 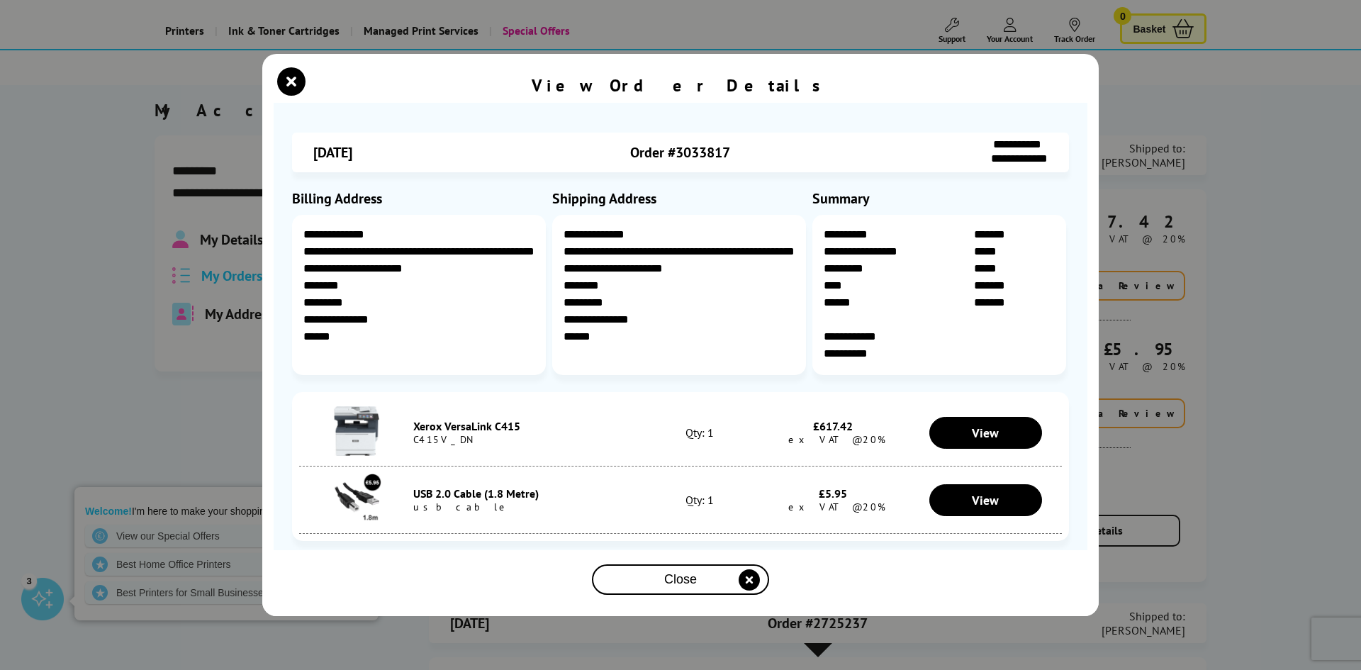 I want to click on span: Order #3033817, so click(x=680, y=152).